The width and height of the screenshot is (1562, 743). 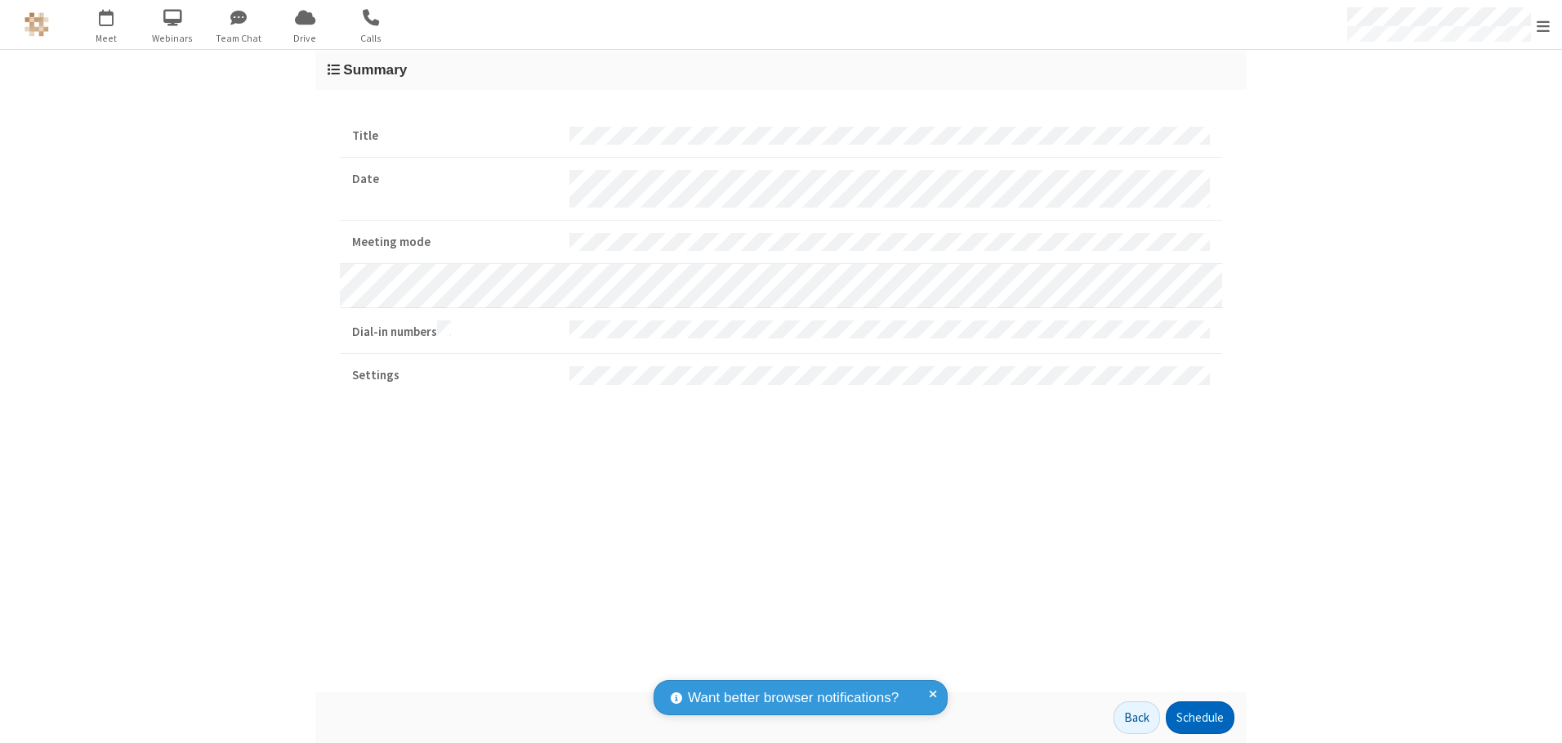 What do you see at coordinates (1200, 717) in the screenshot?
I see `button: Schedule` at bounding box center [1200, 717].